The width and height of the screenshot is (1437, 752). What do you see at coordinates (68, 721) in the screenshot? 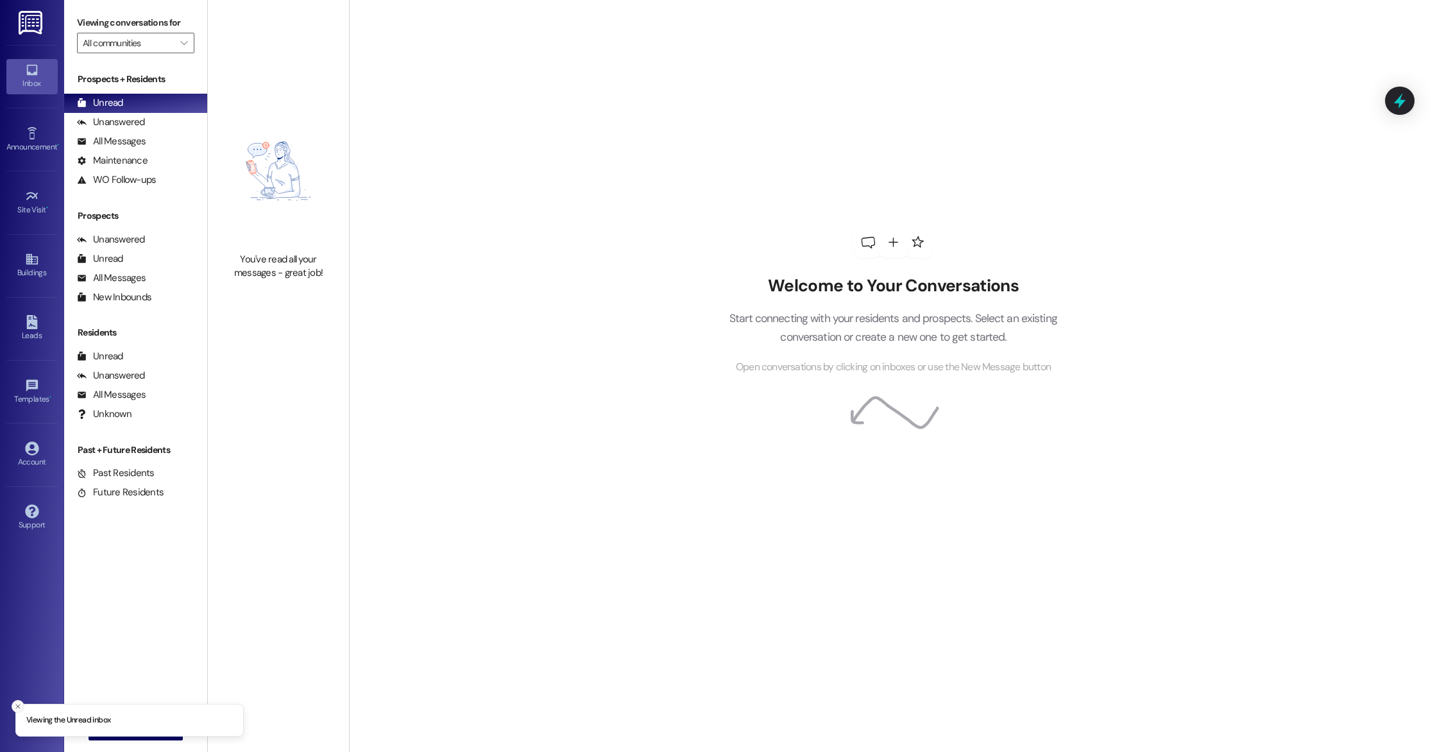
I see `p: Viewing the Unread inbox` at bounding box center [68, 721].